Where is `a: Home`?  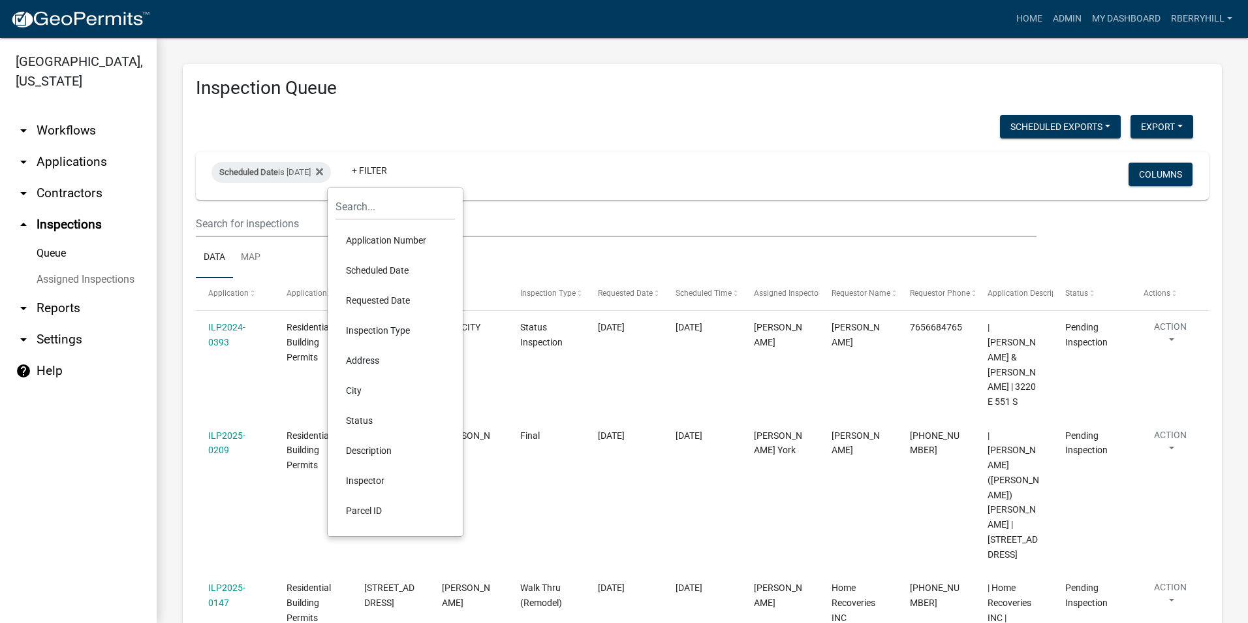
a: Home is located at coordinates (1029, 19).